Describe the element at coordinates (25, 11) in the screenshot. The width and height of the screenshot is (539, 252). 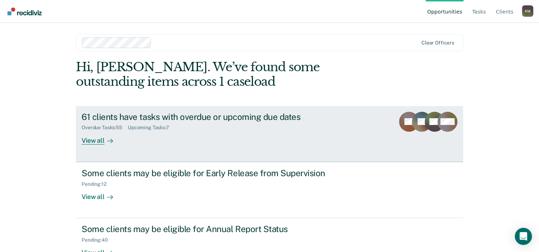
I see `img: Recidiviz` at that location.